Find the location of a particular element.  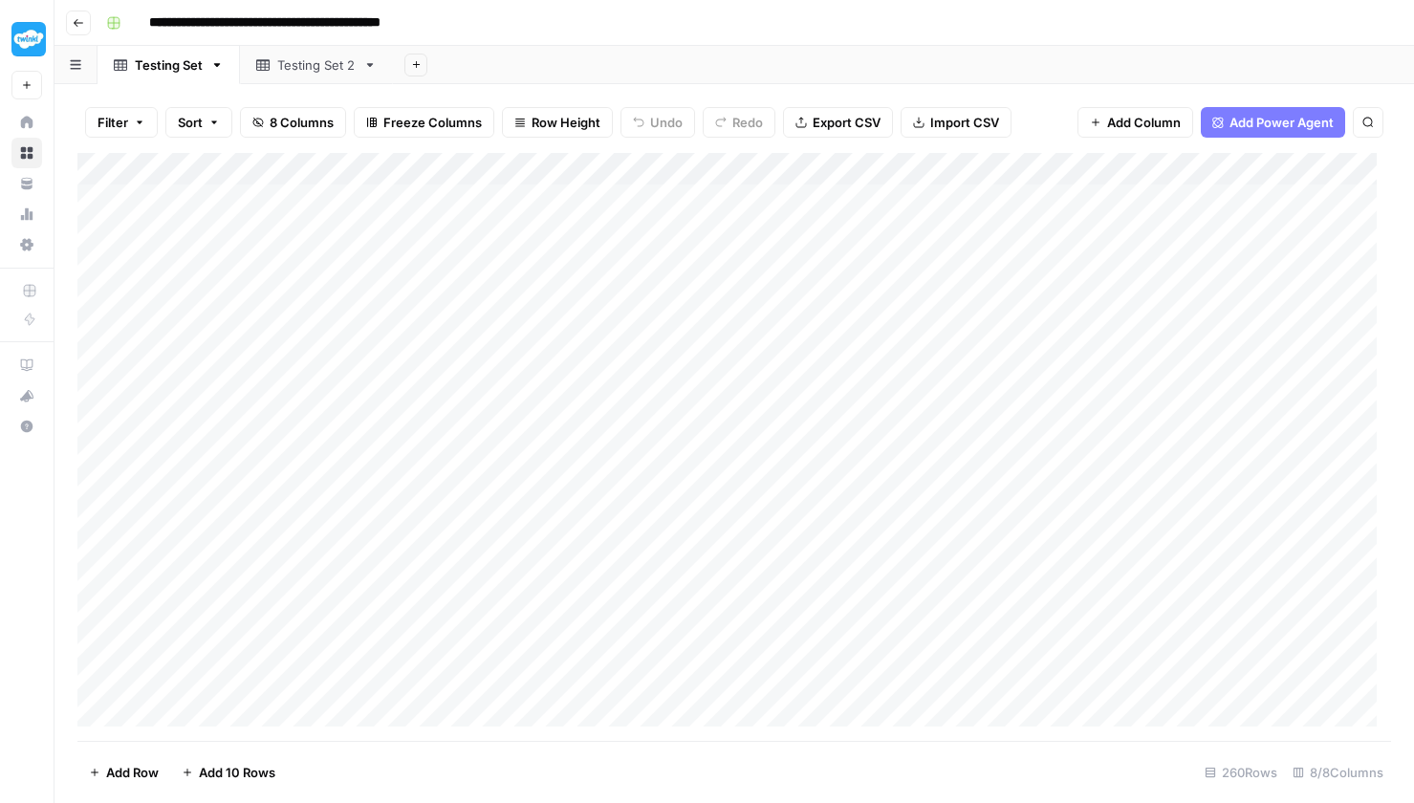

button: Add Column is located at coordinates (1135, 122).